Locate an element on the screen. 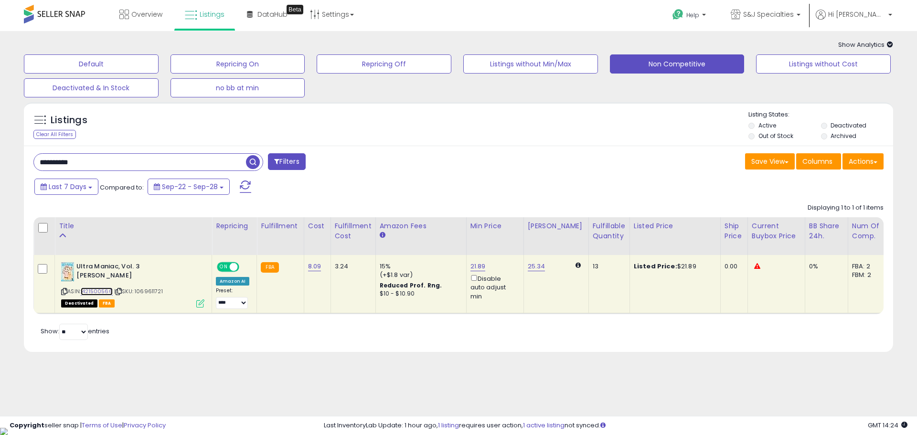 The image size is (917, 435). button: Sep-22 - Sep-28 is located at coordinates (189, 187).